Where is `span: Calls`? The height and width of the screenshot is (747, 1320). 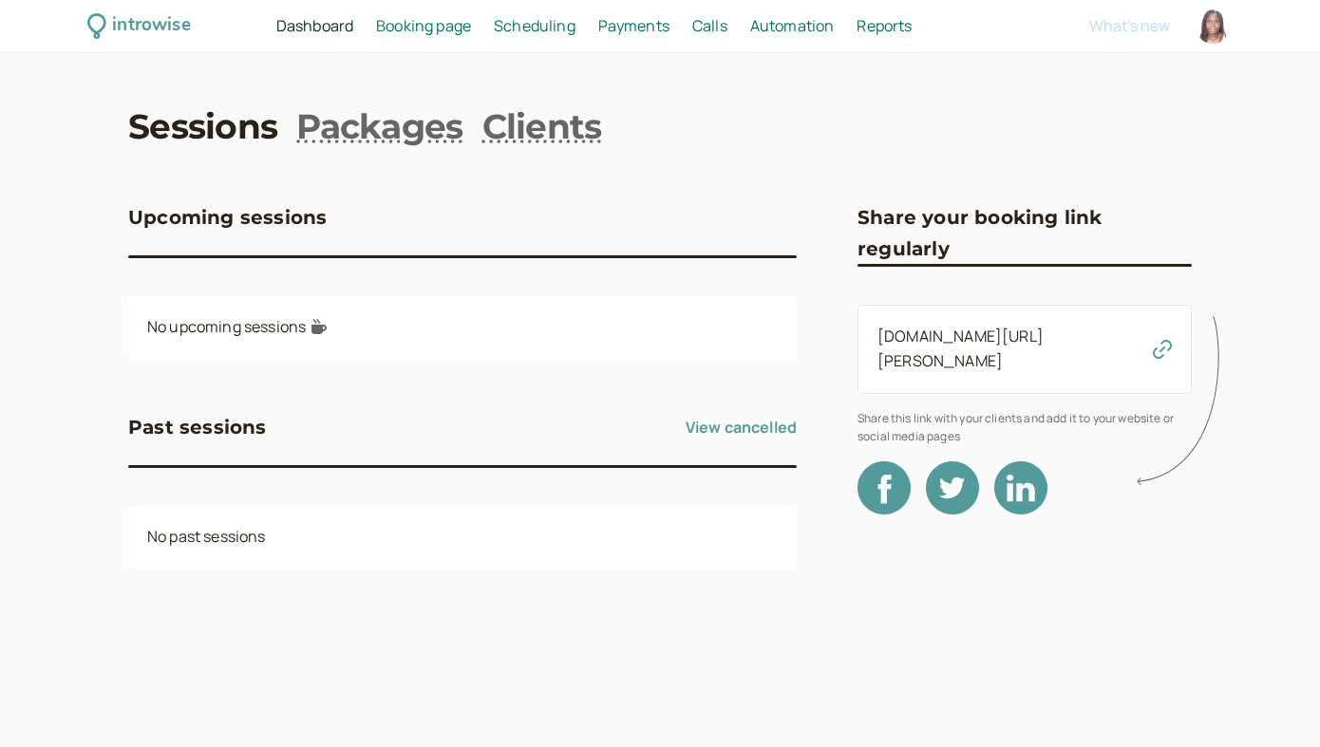
span: Calls is located at coordinates (709, 26).